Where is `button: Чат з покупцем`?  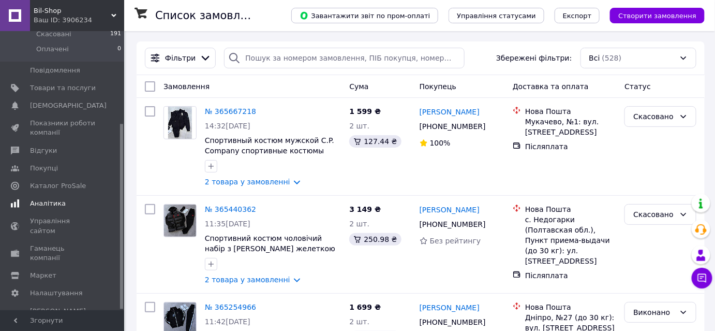 button: Чат з покупцем is located at coordinates (702, 278).